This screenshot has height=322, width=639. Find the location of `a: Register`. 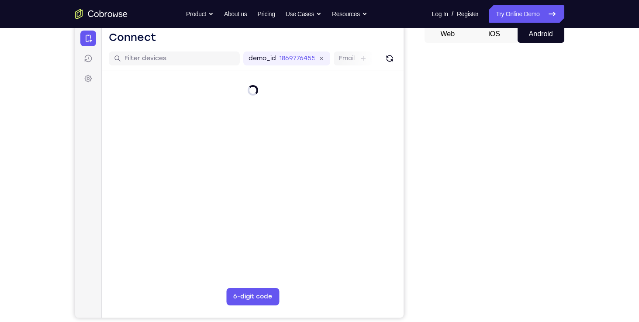

a: Register is located at coordinates (467, 14).